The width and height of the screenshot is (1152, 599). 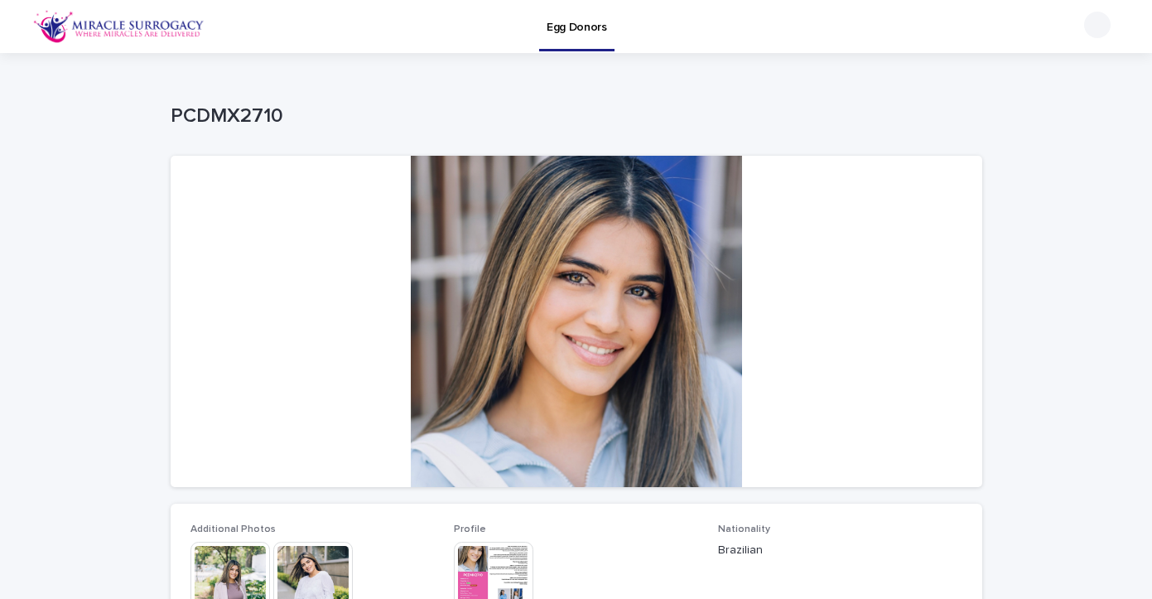 I want to click on span: Additional Photos, so click(x=233, y=529).